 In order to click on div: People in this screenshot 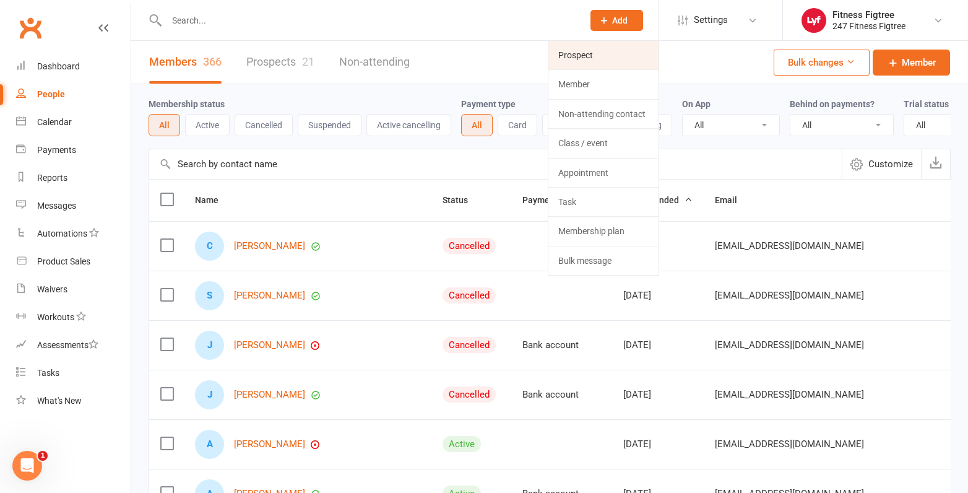, I will do `click(51, 94)`.